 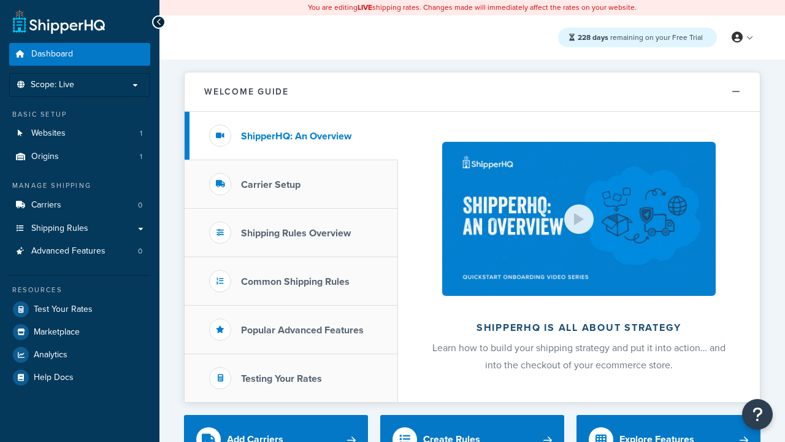 I want to click on span: Analytics, so click(x=50, y=355).